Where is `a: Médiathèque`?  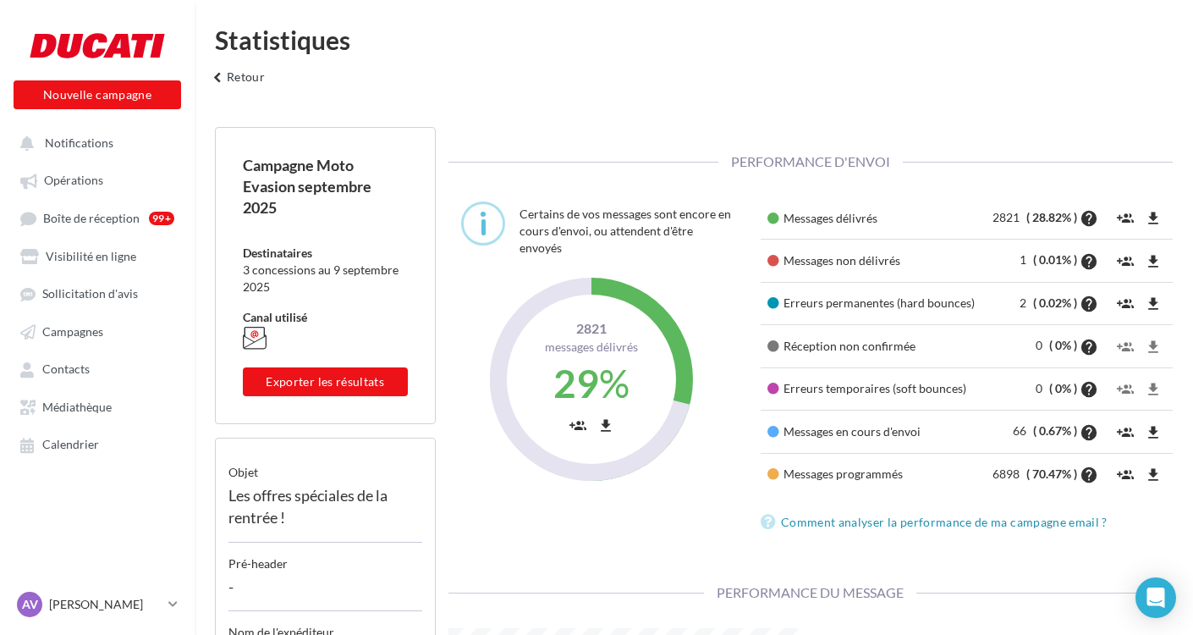 a: Médiathèque is located at coordinates (97, 406).